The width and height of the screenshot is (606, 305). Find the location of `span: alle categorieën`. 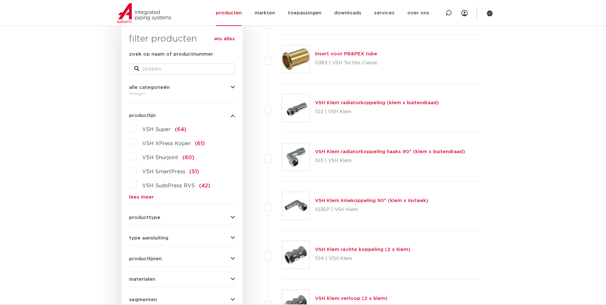

span: alle categorieën is located at coordinates (149, 87).